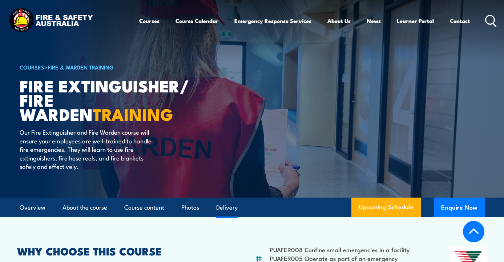 The image size is (504, 262). What do you see at coordinates (197, 21) in the screenshot?
I see `a: Course Calendar` at bounding box center [197, 21].